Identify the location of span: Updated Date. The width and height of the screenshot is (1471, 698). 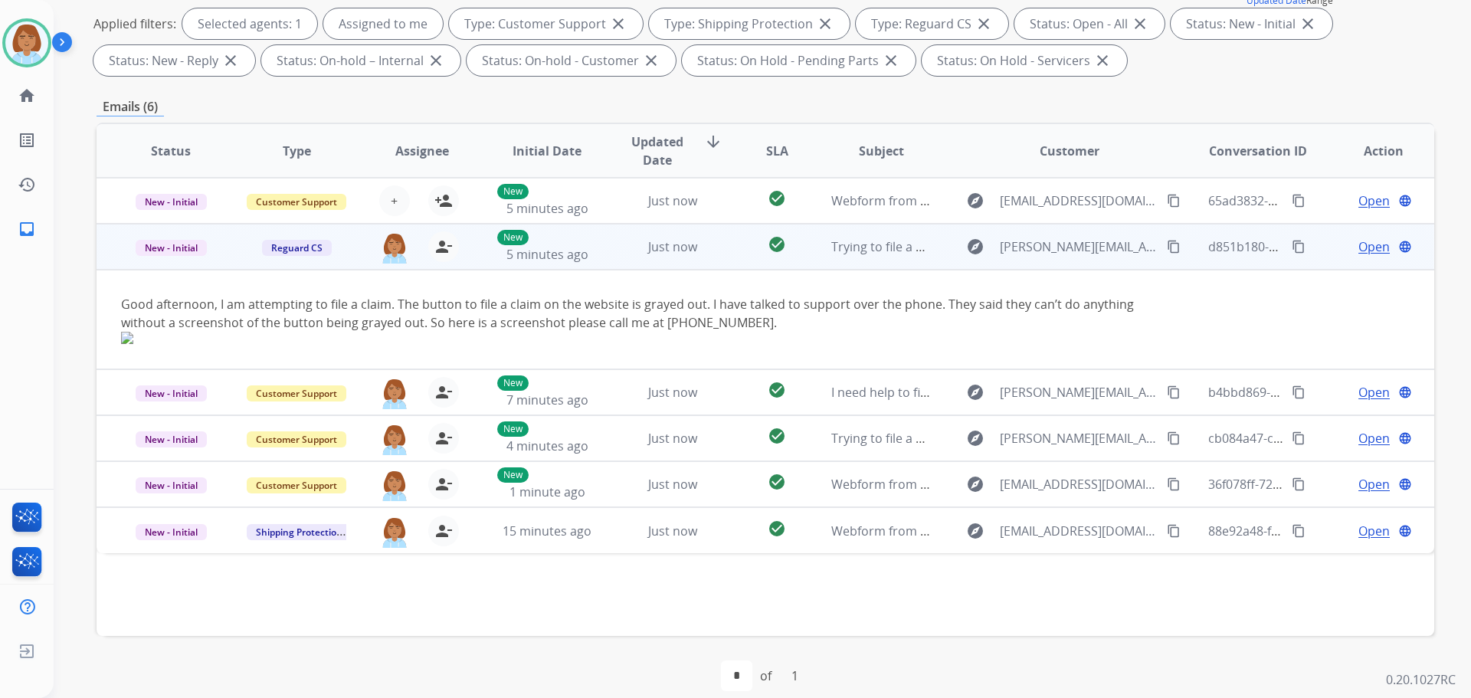
(657, 151).